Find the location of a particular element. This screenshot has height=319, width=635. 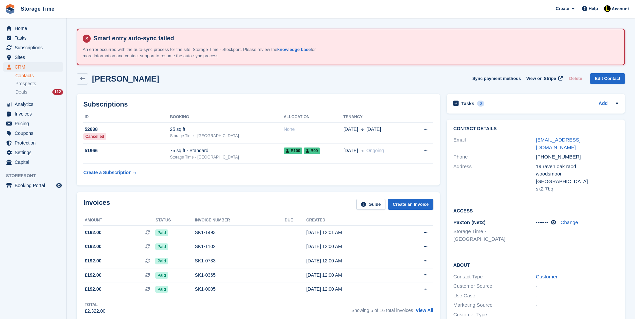

a: Prospects is located at coordinates (39, 84).